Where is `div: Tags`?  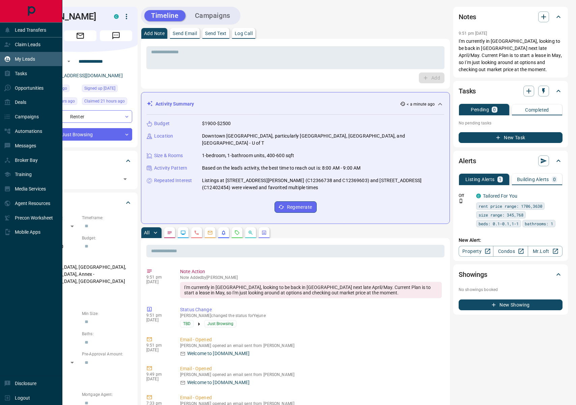 div: Tags is located at coordinates (80, 161).